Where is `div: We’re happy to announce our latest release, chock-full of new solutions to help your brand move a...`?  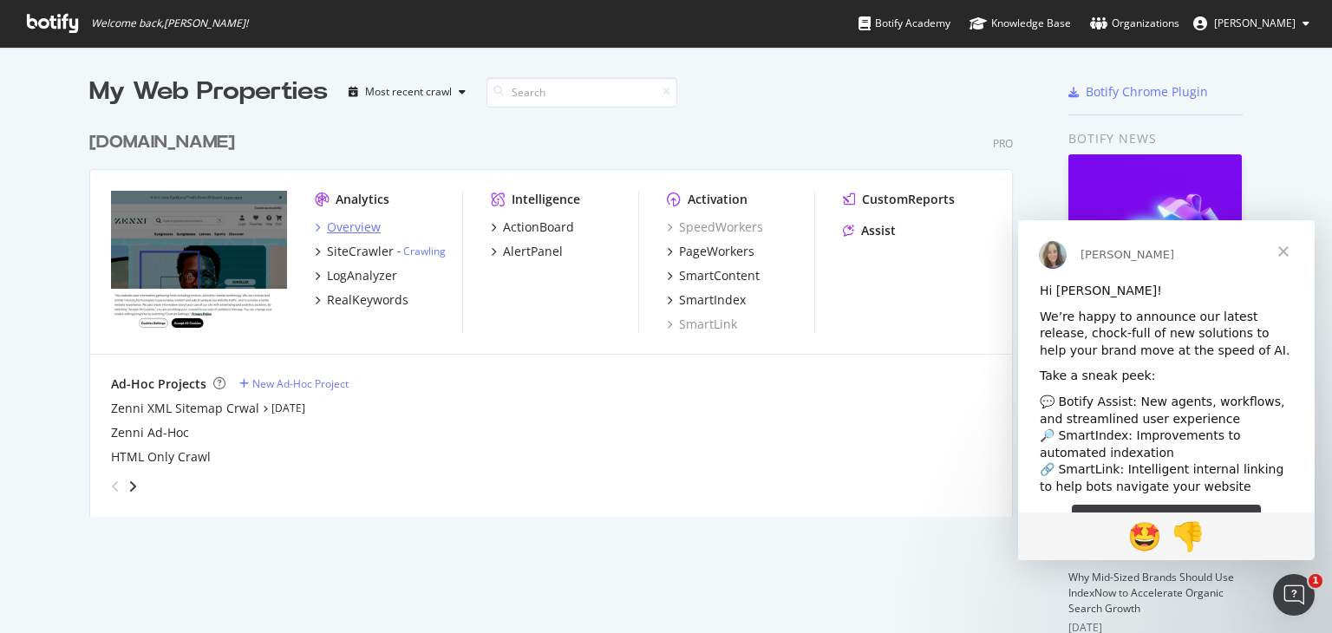
div: We’re happy to announce our latest release, chock-full of new solutions to help your brand move a... is located at coordinates (148, 114).